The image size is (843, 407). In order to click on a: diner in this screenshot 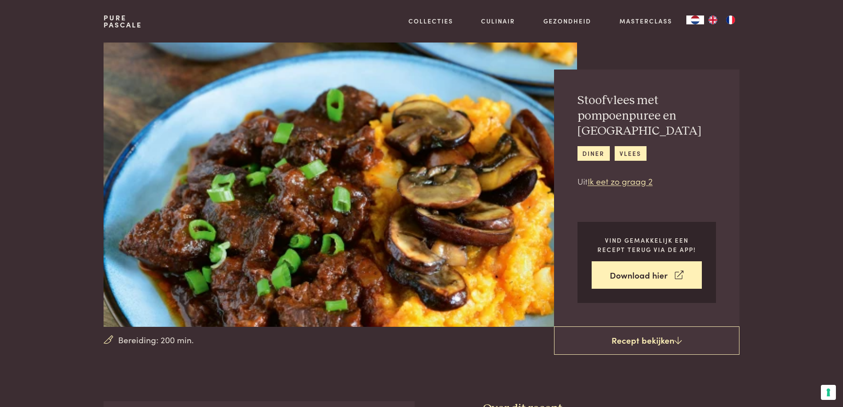, I will do `click(594, 153)`.